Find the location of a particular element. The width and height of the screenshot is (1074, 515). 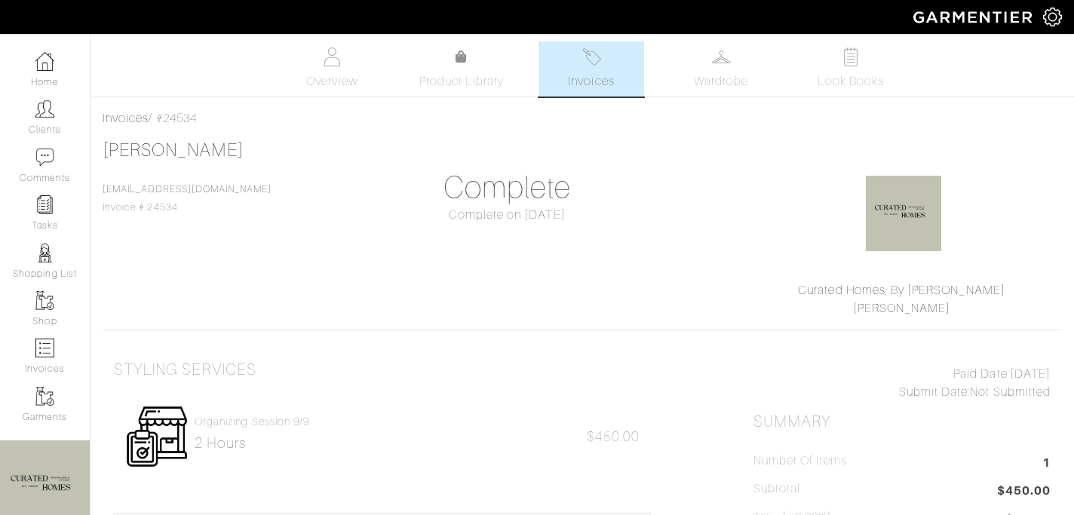

div: / #24534 is located at coordinates (582, 118).